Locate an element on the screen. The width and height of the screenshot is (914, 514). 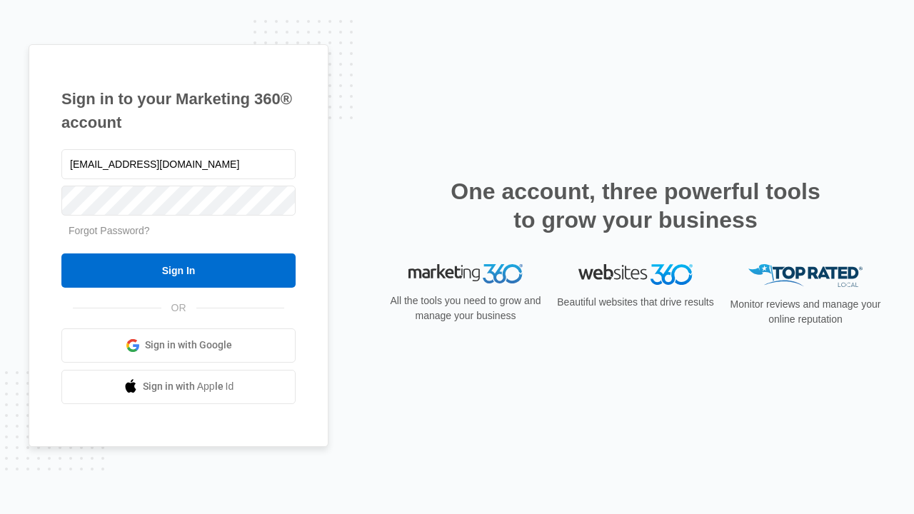
input: Sign In is located at coordinates (179, 271).